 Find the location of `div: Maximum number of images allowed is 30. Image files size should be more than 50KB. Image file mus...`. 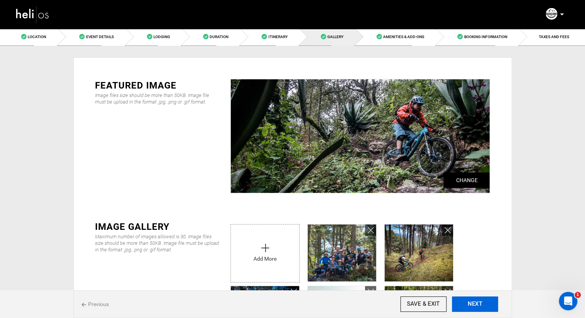

div: Maximum number of images allowed is 30. Image files size should be more than 50KB. Image file mus... is located at coordinates (157, 243).